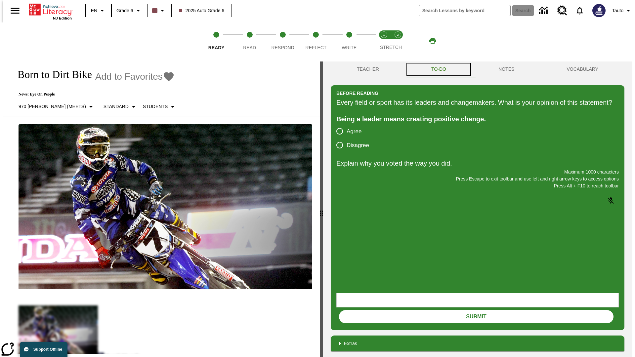 The height and width of the screenshot is (357, 635). I want to click on span: 2025 Auto Grade 6, so click(202, 11).